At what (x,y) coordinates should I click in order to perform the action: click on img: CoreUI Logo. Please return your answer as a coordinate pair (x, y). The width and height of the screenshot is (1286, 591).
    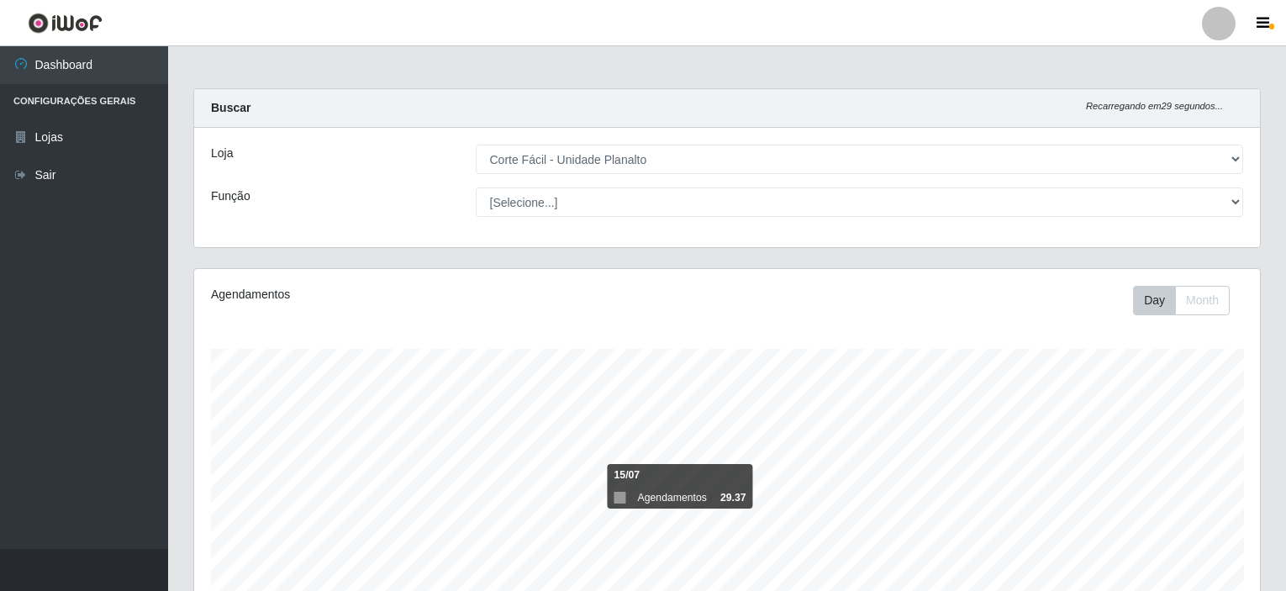
    Looking at the image, I should click on (65, 23).